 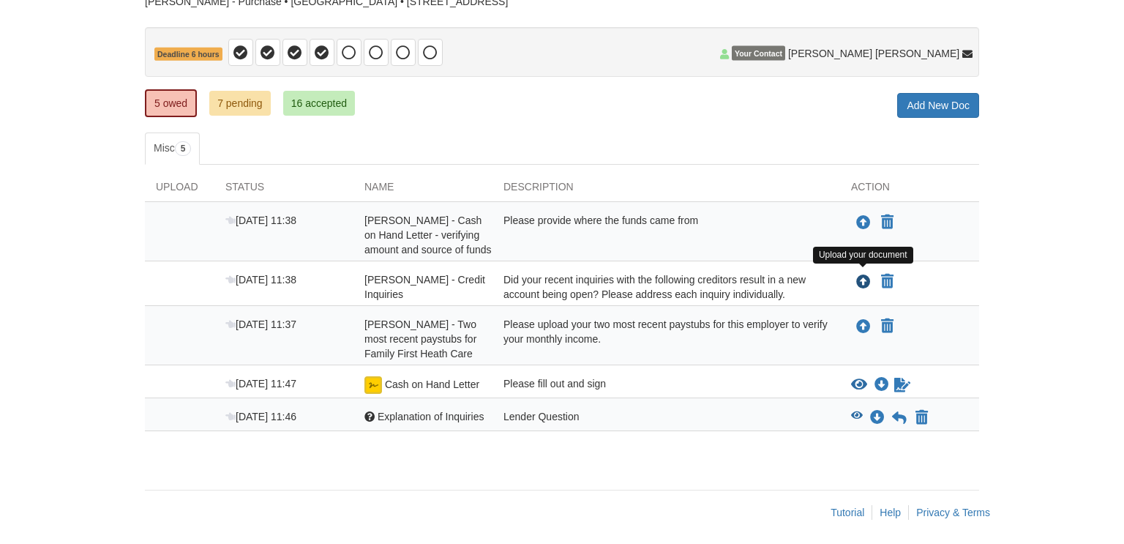 What do you see at coordinates (240, 103) in the screenshot?
I see `a: 7 pending` at bounding box center [240, 103].